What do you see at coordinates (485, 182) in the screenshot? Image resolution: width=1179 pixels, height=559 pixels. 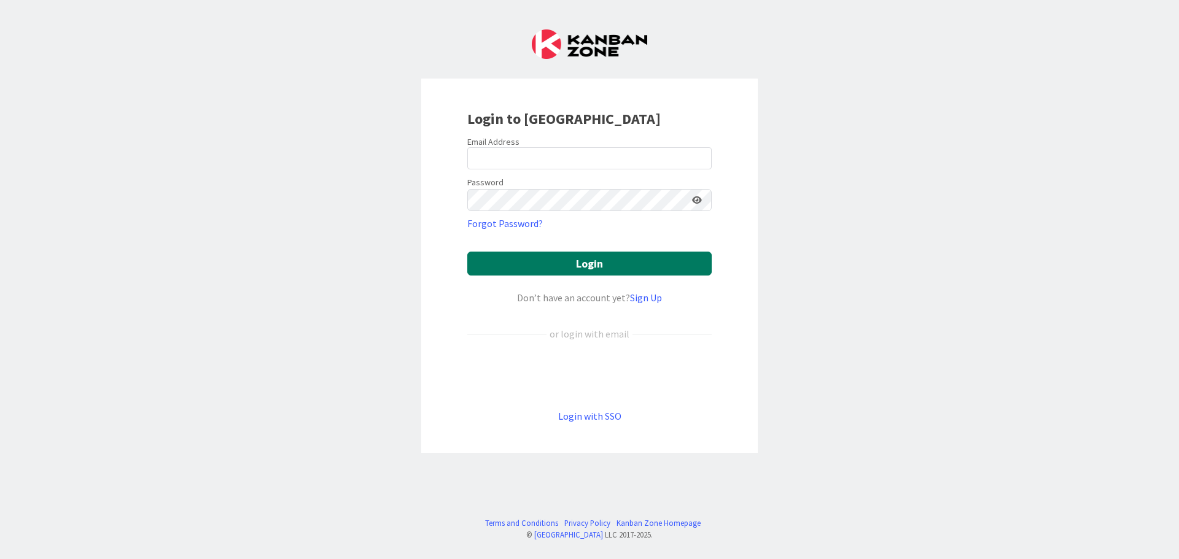 I see `label: Password` at bounding box center [485, 182].